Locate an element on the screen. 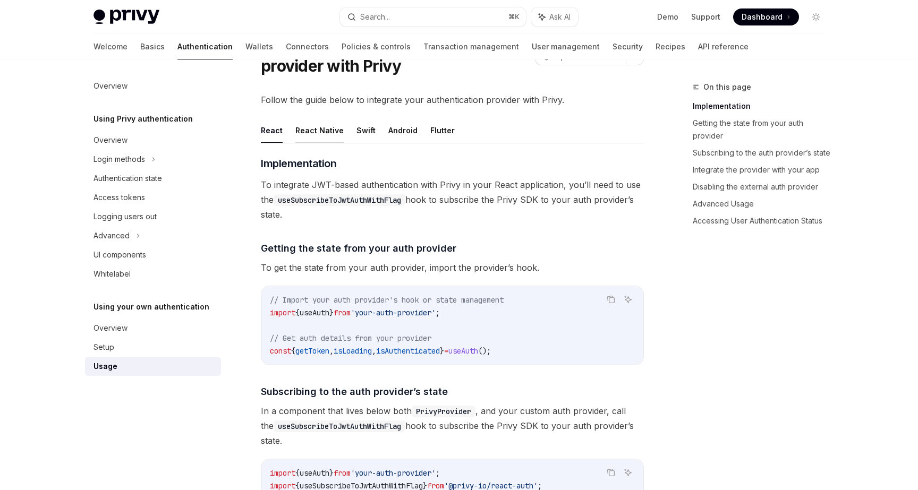 The width and height of the screenshot is (918, 490). button: Flutter is located at coordinates (442, 130).